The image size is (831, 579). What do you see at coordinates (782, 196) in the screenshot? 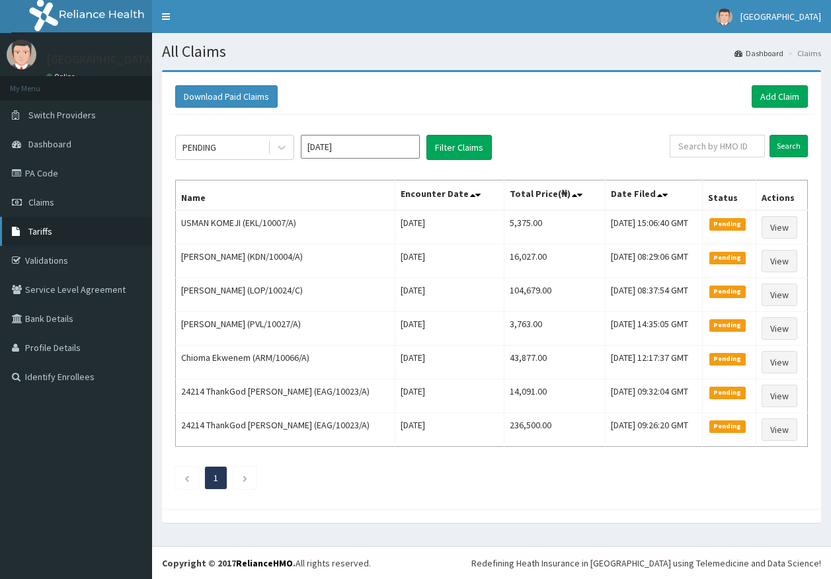
I see `th: Actions` at bounding box center [782, 196].